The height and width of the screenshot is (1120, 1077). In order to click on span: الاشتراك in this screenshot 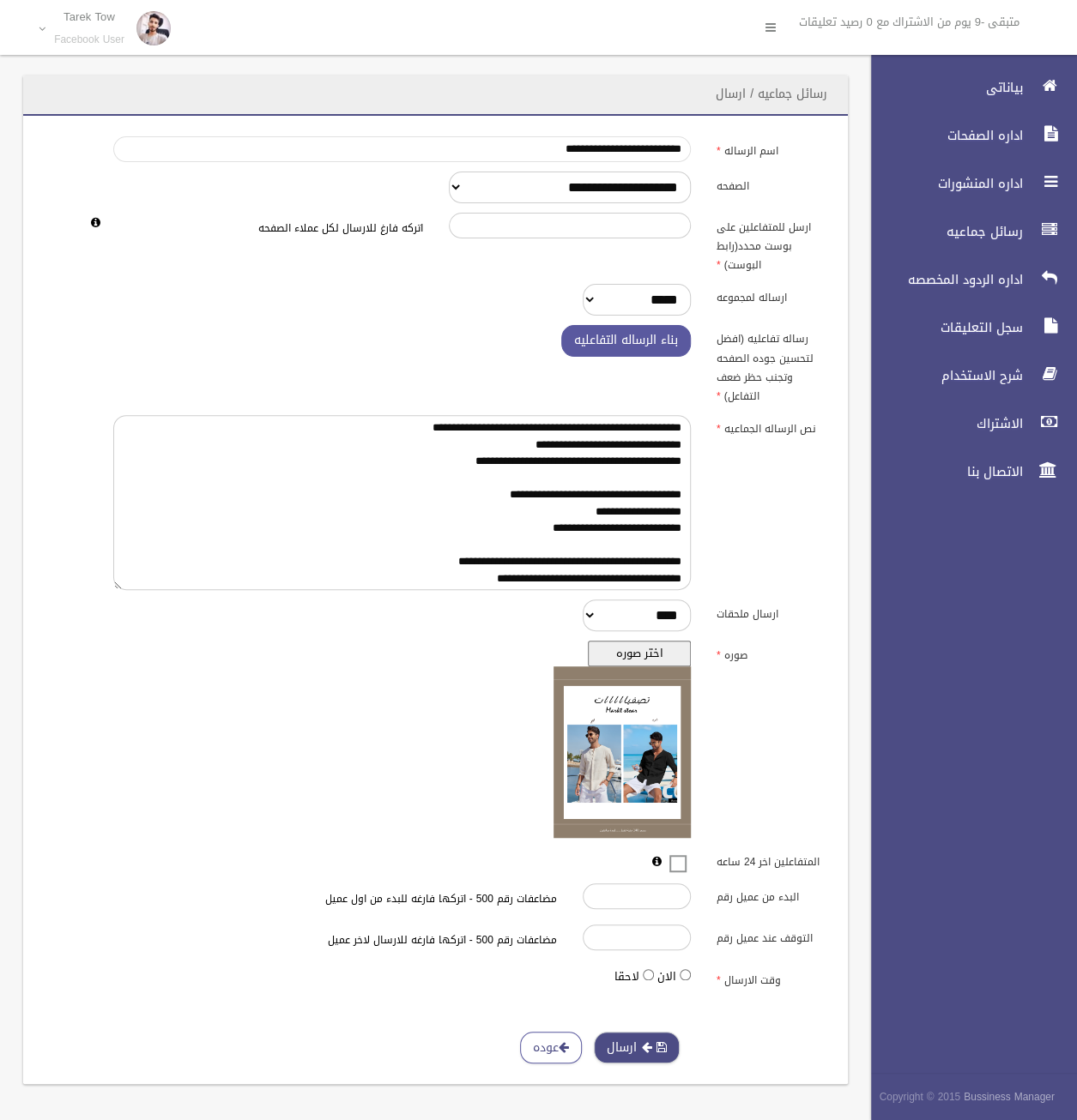, I will do `click(942, 424)`.